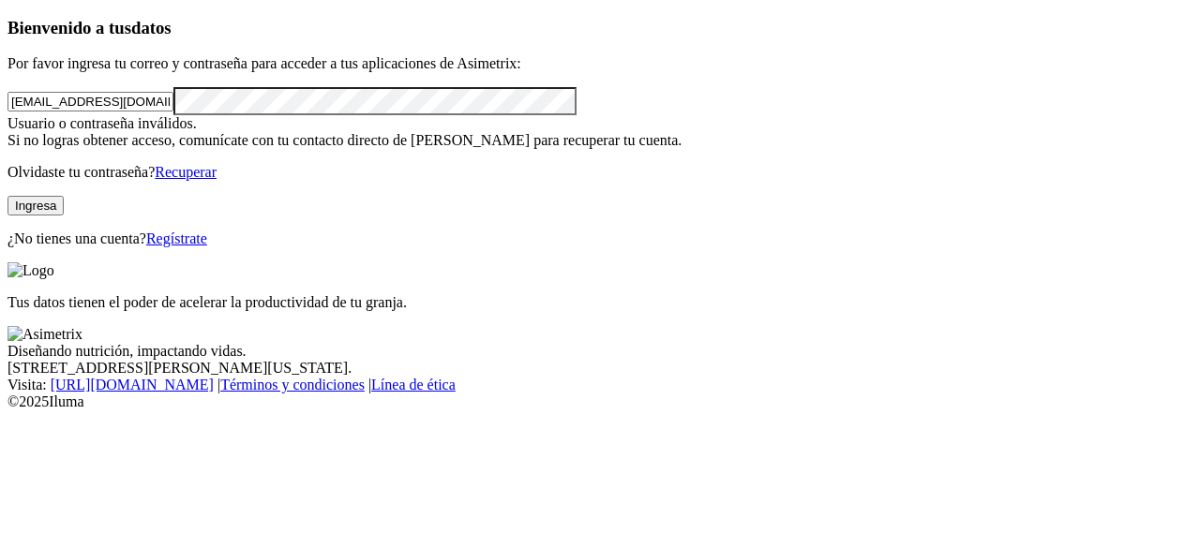 The width and height of the screenshot is (1200, 548). Describe the element at coordinates (600, 385) in the screenshot. I see `div: Visita : | |` at that location.